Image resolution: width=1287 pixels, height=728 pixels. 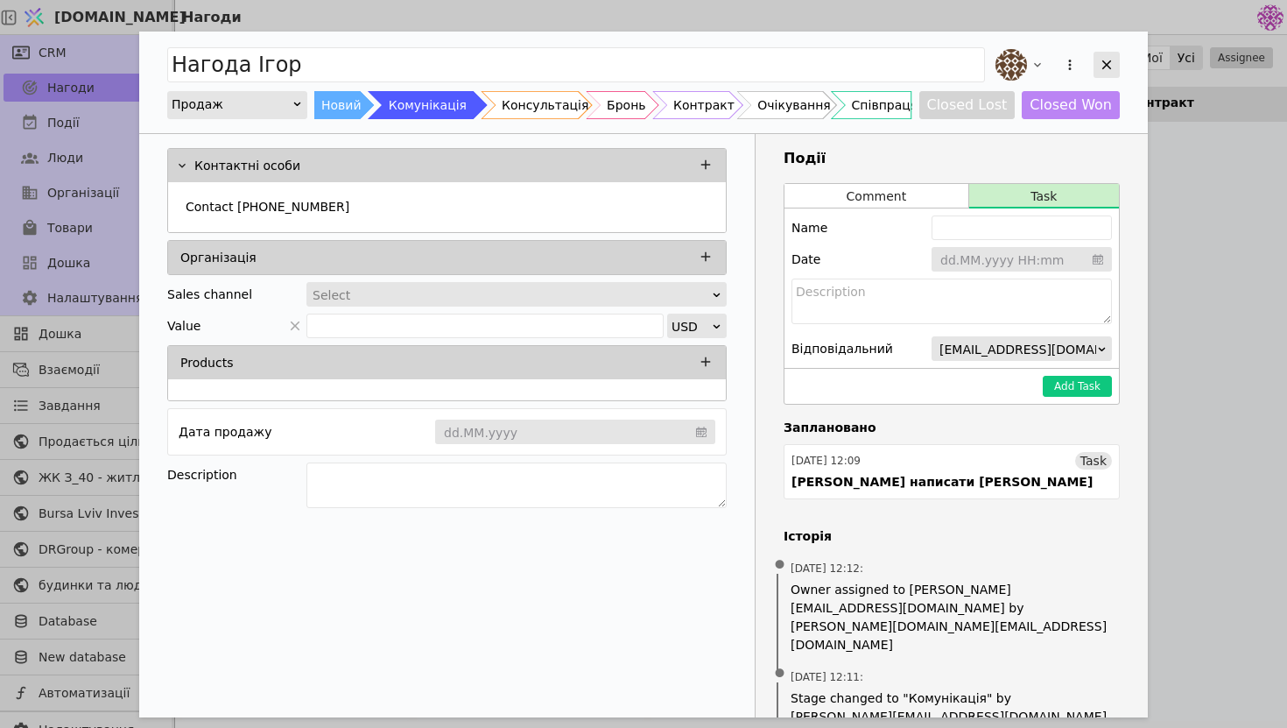 I want to click on h3: Події, so click(x=952, y=158).